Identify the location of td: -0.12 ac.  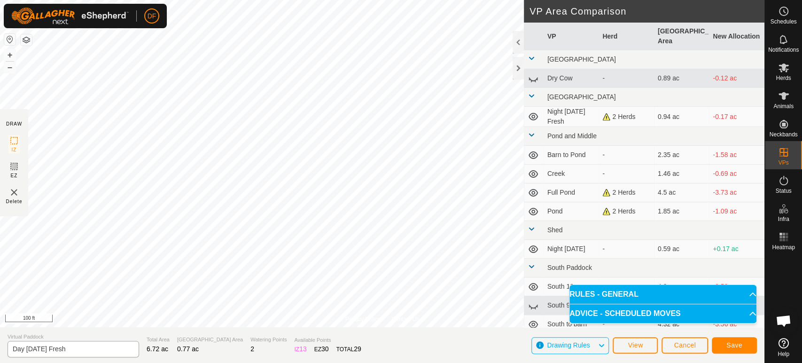
(737, 78).